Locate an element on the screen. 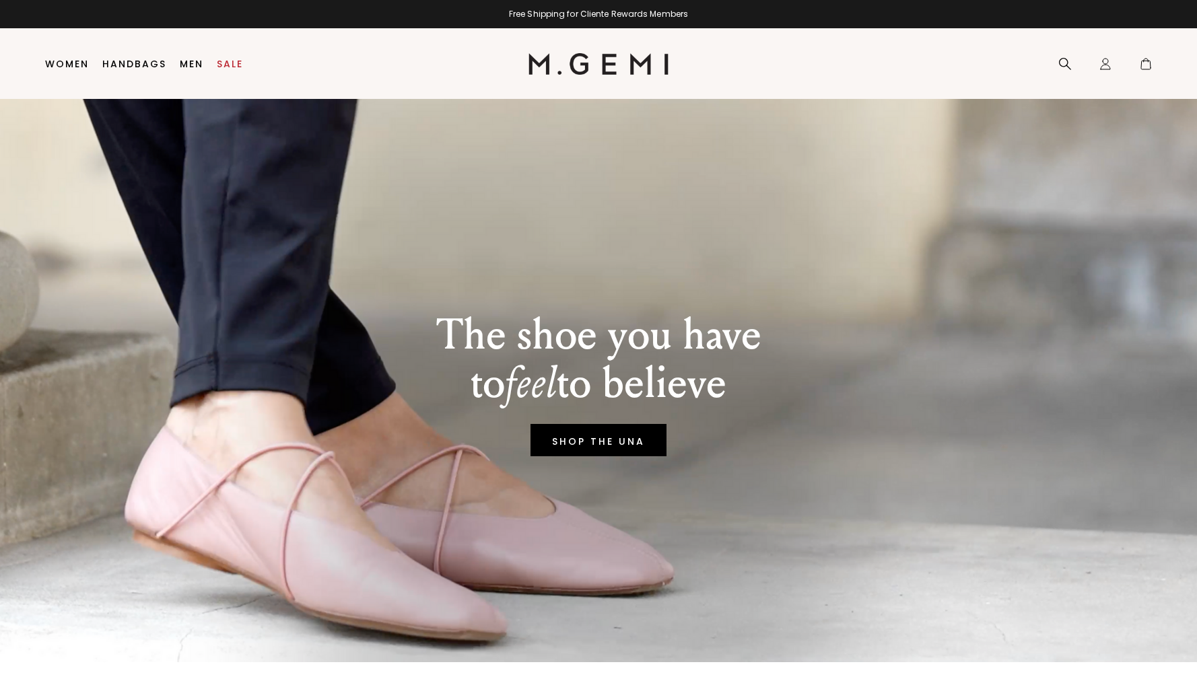 The height and width of the screenshot is (683, 1197). a: SHOP THE UNA is located at coordinates (599, 440).